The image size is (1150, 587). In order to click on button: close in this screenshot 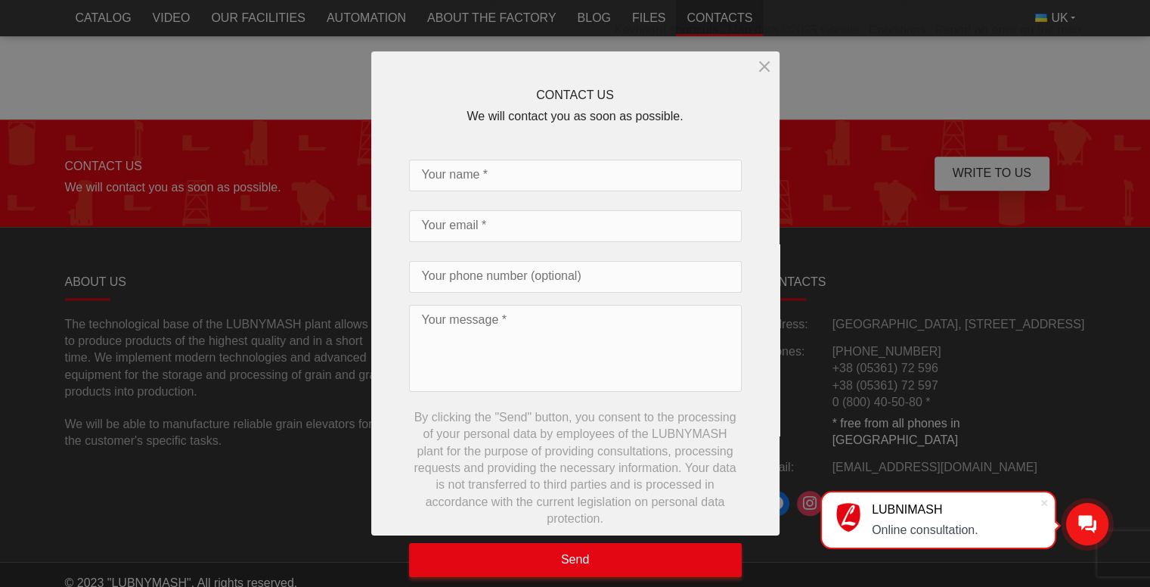, I will do `click(765, 67)`.